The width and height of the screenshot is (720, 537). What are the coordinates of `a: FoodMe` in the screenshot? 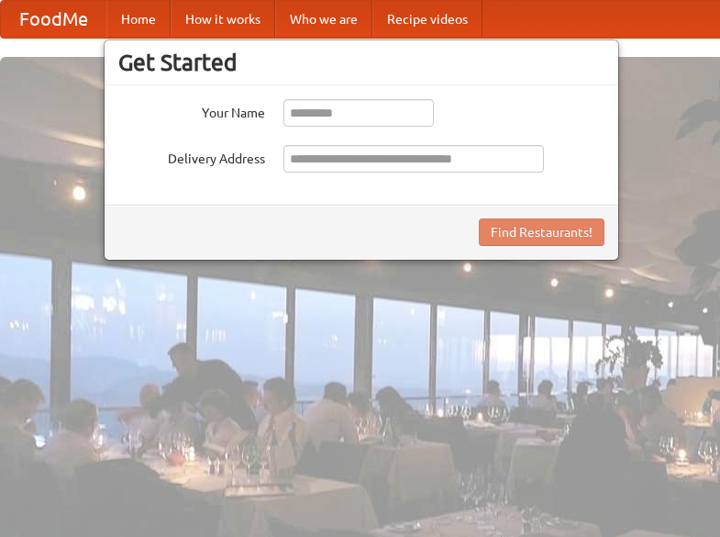 It's located at (53, 19).